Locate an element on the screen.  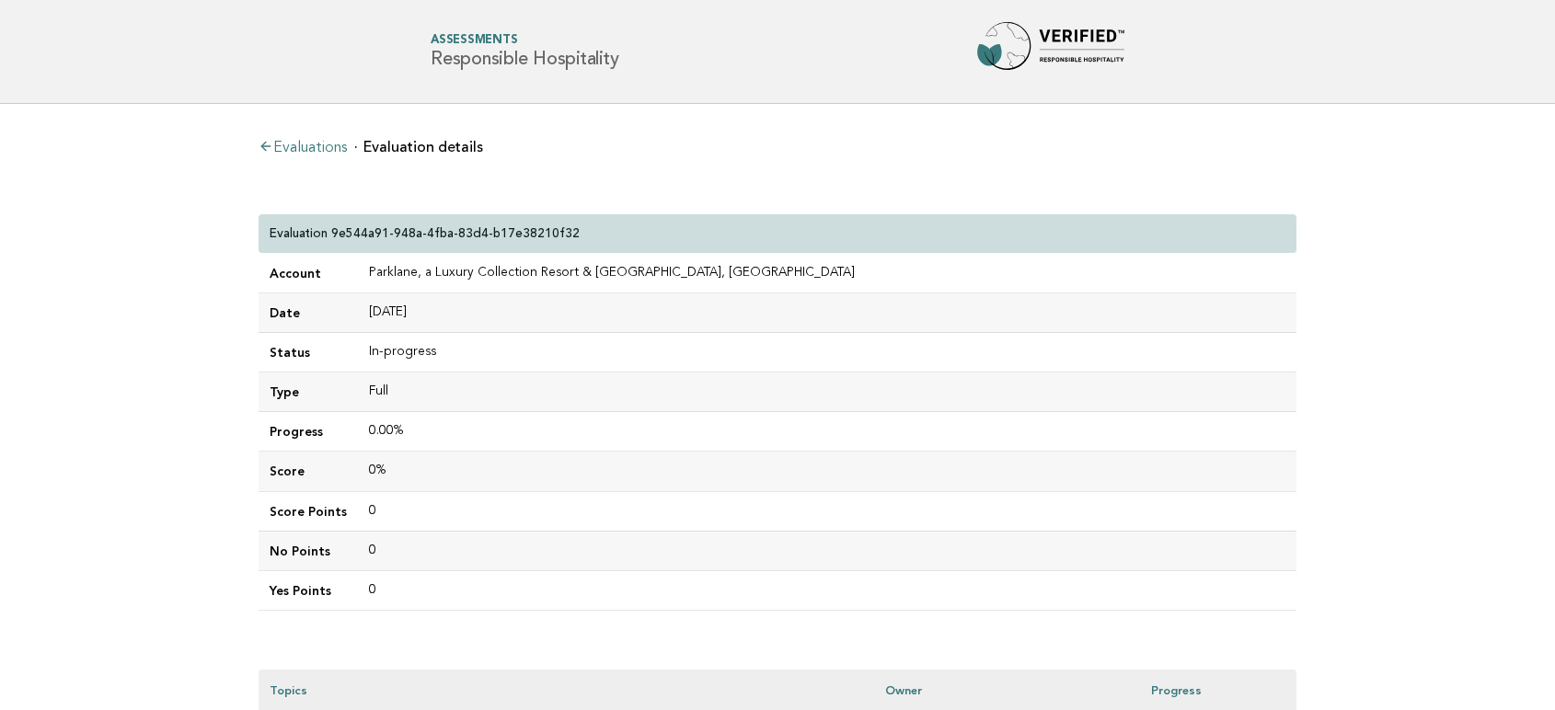
p: Evaluation 9e544a91-948a-4fba-83d4-b17e38210f32 is located at coordinates (424, 234).